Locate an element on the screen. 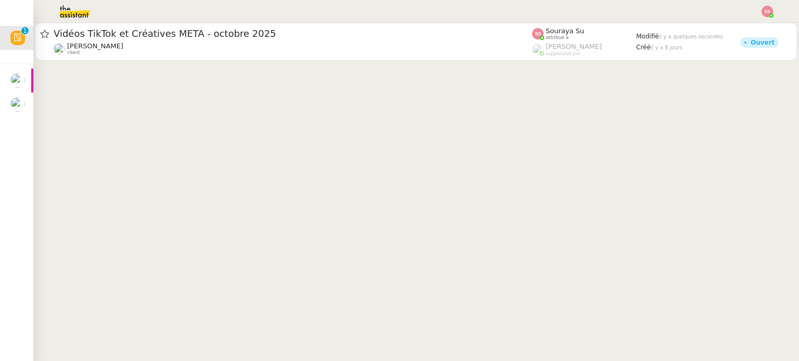  span: il y a quelques secondes is located at coordinates (691, 36).